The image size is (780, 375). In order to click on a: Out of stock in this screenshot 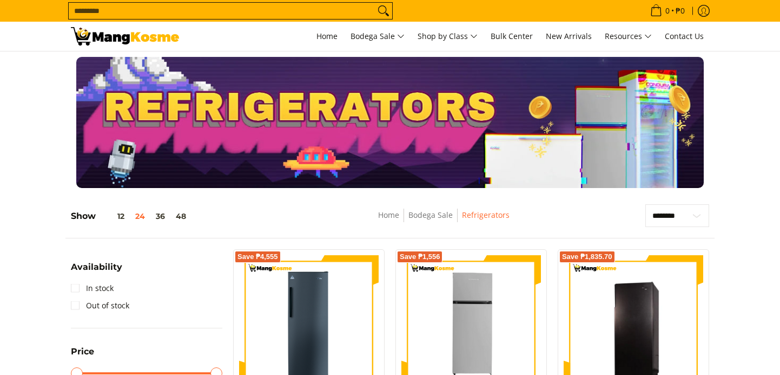, I will do `click(100, 305)`.